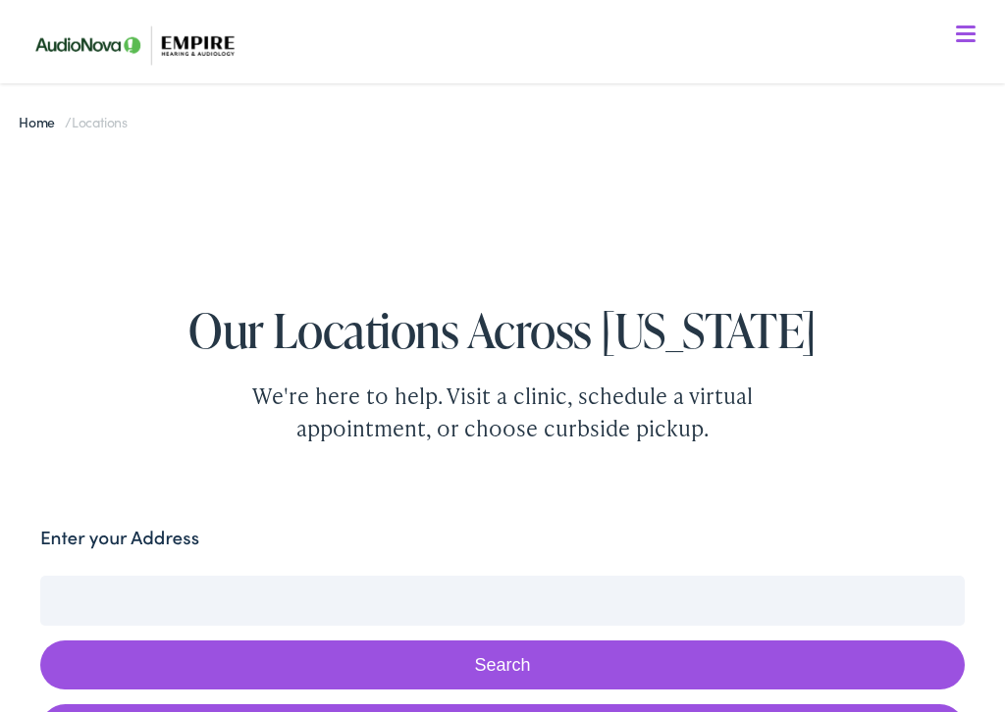  Describe the element at coordinates (502, 665) in the screenshot. I see `button: Search` at that location.